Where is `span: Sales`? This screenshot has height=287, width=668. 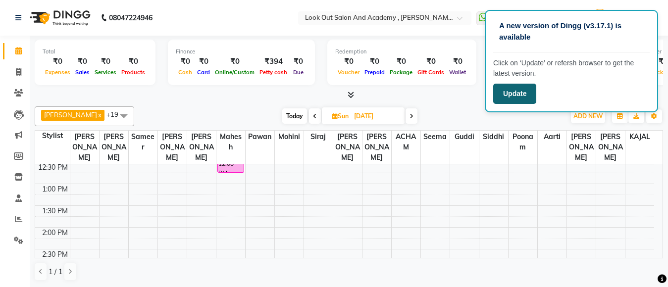
span: Sales is located at coordinates (82, 72).